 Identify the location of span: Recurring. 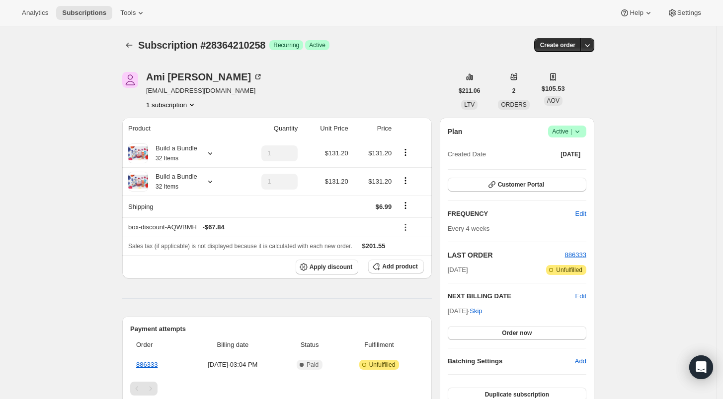
(286, 45).